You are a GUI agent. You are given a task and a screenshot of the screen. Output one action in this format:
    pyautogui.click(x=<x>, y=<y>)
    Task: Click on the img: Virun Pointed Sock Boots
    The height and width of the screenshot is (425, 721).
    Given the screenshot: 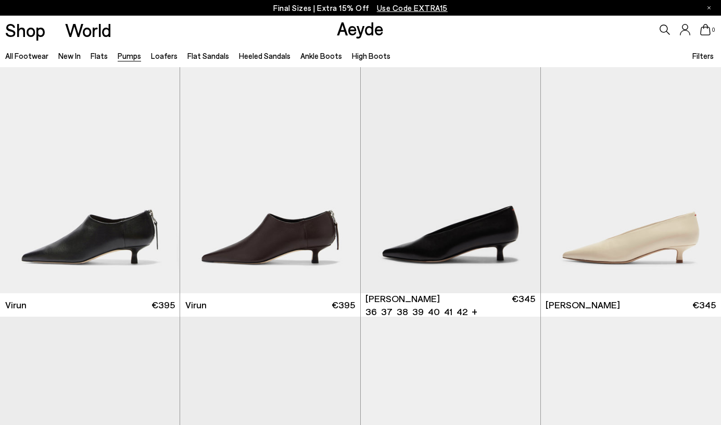 What is the action you would take?
    pyautogui.click(x=270, y=180)
    